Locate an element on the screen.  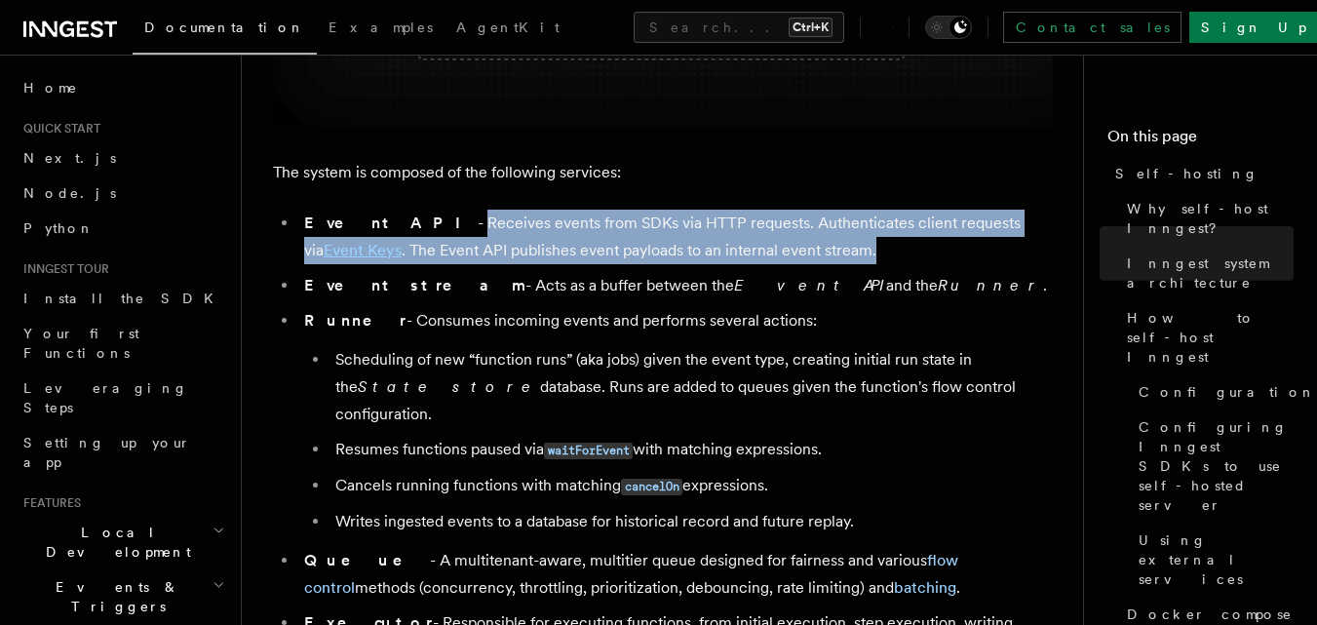
button: Local Development is located at coordinates (122, 542).